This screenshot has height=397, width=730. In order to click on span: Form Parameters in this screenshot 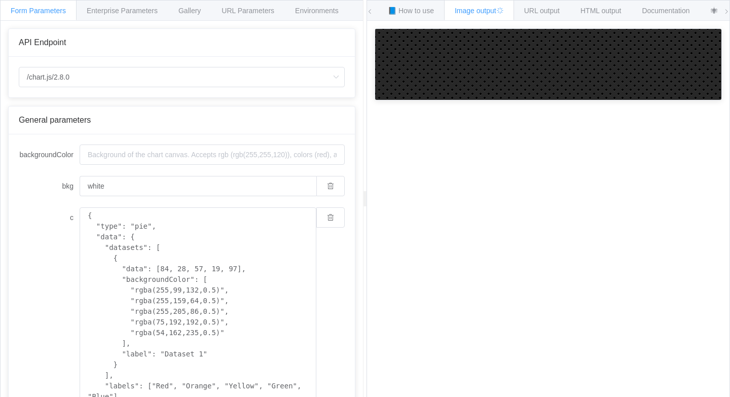, I will do `click(38, 11)`.